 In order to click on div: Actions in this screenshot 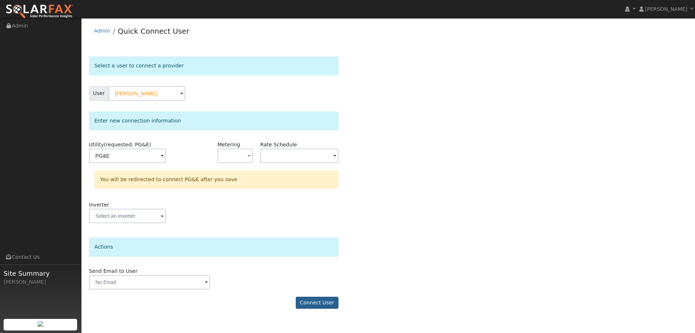, I will do `click(214, 246)`.